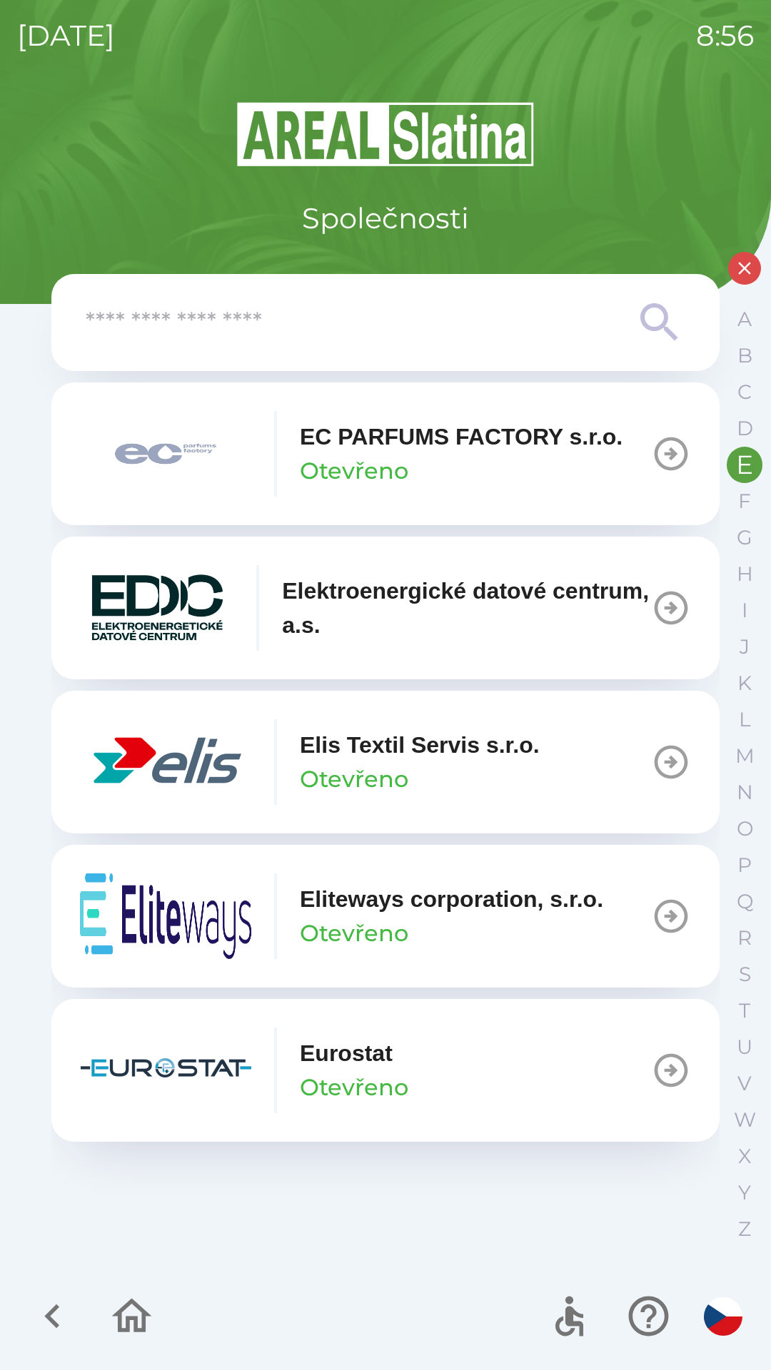 The height and width of the screenshot is (1370, 771). Describe the element at coordinates (744, 938) in the screenshot. I see `button: R` at that location.